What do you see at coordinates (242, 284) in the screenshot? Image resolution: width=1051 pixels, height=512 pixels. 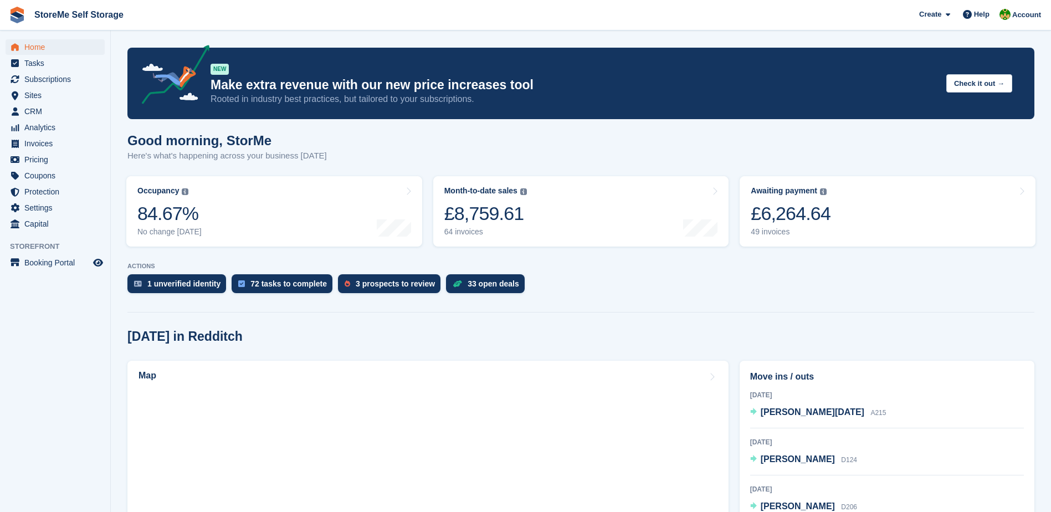 I see `img: task-75834270c22a3079a89374b754ae025e5fb1db73e45f91037f5363f120a921f8.svg` at bounding box center [242, 284].